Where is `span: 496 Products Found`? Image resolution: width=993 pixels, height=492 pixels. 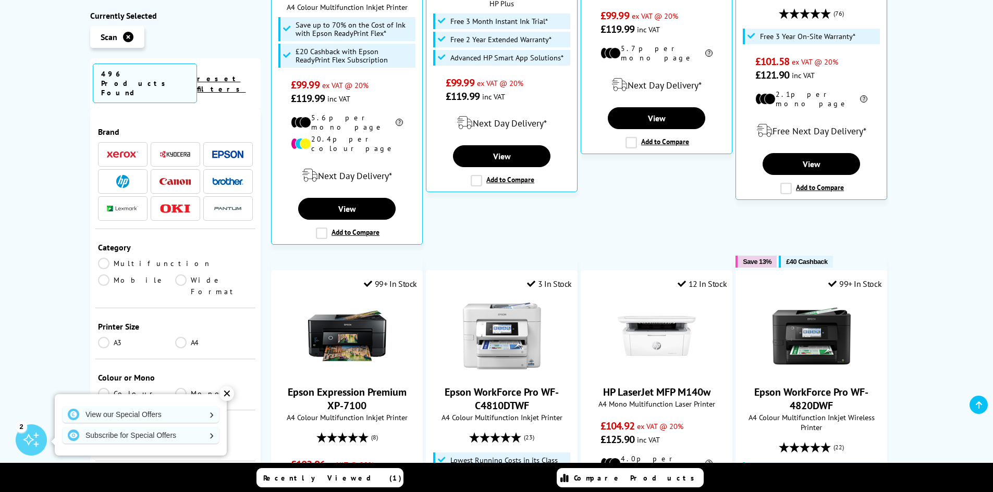 span: 496 Products Found is located at coordinates (145, 83).